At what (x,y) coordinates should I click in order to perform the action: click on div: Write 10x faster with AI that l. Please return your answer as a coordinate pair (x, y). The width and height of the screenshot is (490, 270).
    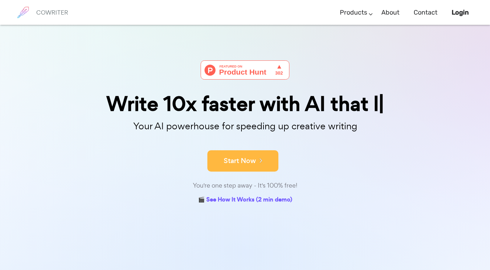
    Looking at the image, I should click on (245, 104).